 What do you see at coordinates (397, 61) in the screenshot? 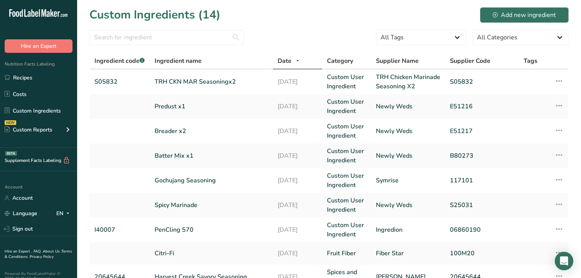
I see `span: Supplier Name` at bounding box center [397, 61].